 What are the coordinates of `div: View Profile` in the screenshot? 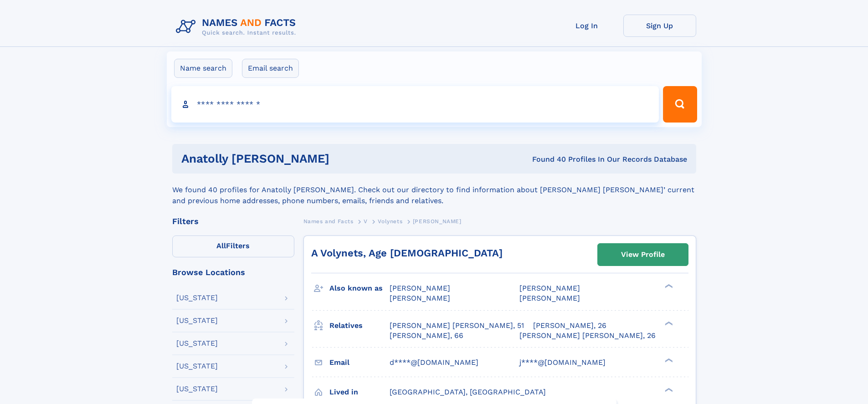 It's located at (643, 255).